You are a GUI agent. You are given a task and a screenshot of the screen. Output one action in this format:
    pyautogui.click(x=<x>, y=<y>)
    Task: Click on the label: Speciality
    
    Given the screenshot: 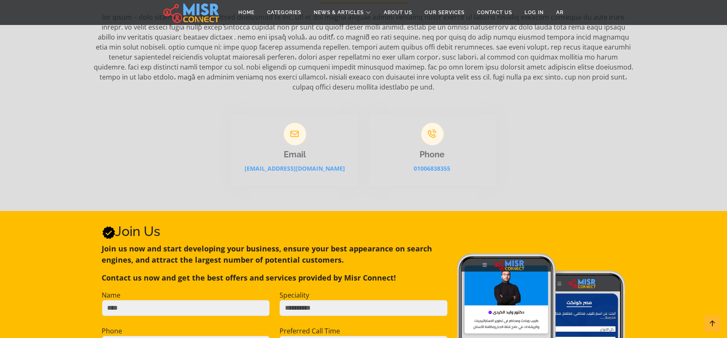 What is the action you would take?
    pyautogui.click(x=294, y=295)
    